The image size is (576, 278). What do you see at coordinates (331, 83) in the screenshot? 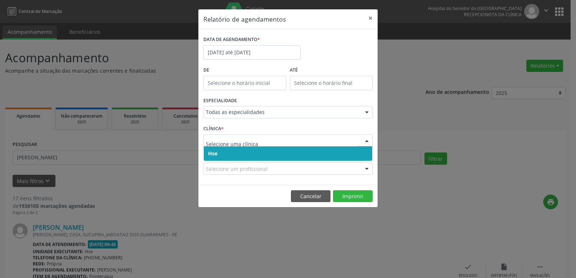
I see `input: Selecione o horário final` at bounding box center [331, 83].